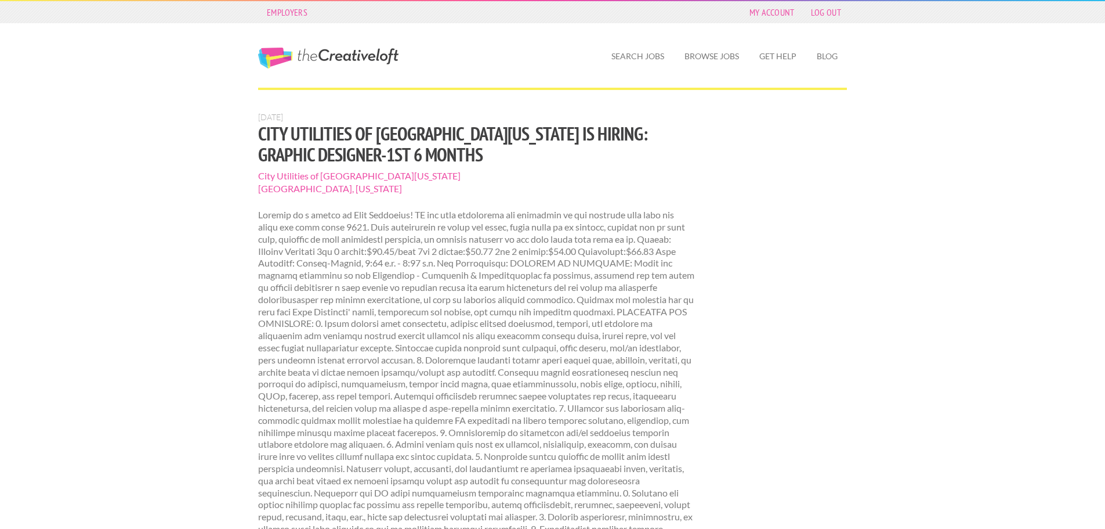  I want to click on a: Employers, so click(287, 12).